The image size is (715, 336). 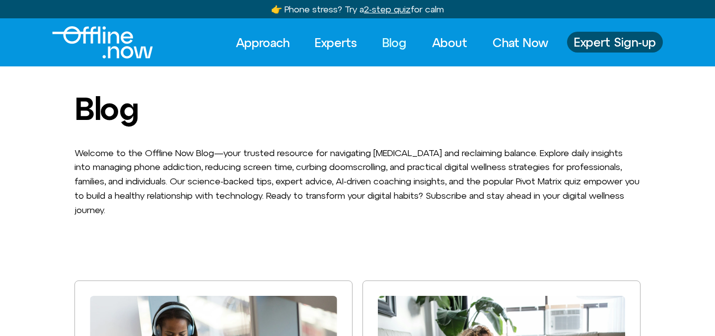 What do you see at coordinates (102, 42) in the screenshot?
I see `img: Offline.Now logo in white. Text of the words offline.now with a line going through the "O"` at bounding box center [102, 42].